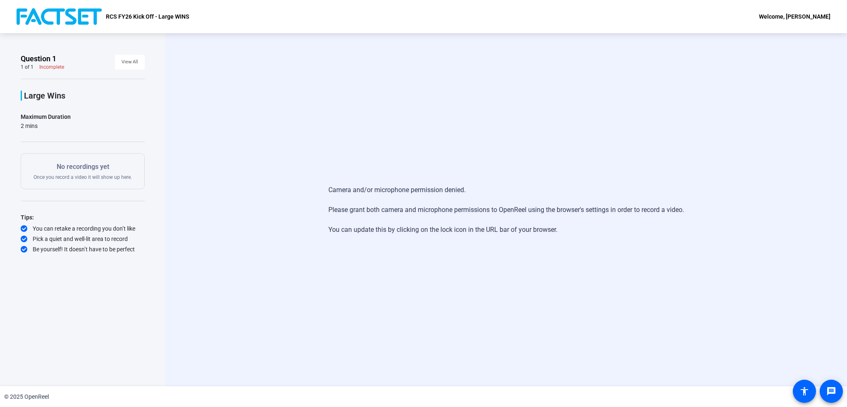 The image size is (847, 407). What do you see at coordinates (130, 62) in the screenshot?
I see `span: View All` at bounding box center [130, 62].